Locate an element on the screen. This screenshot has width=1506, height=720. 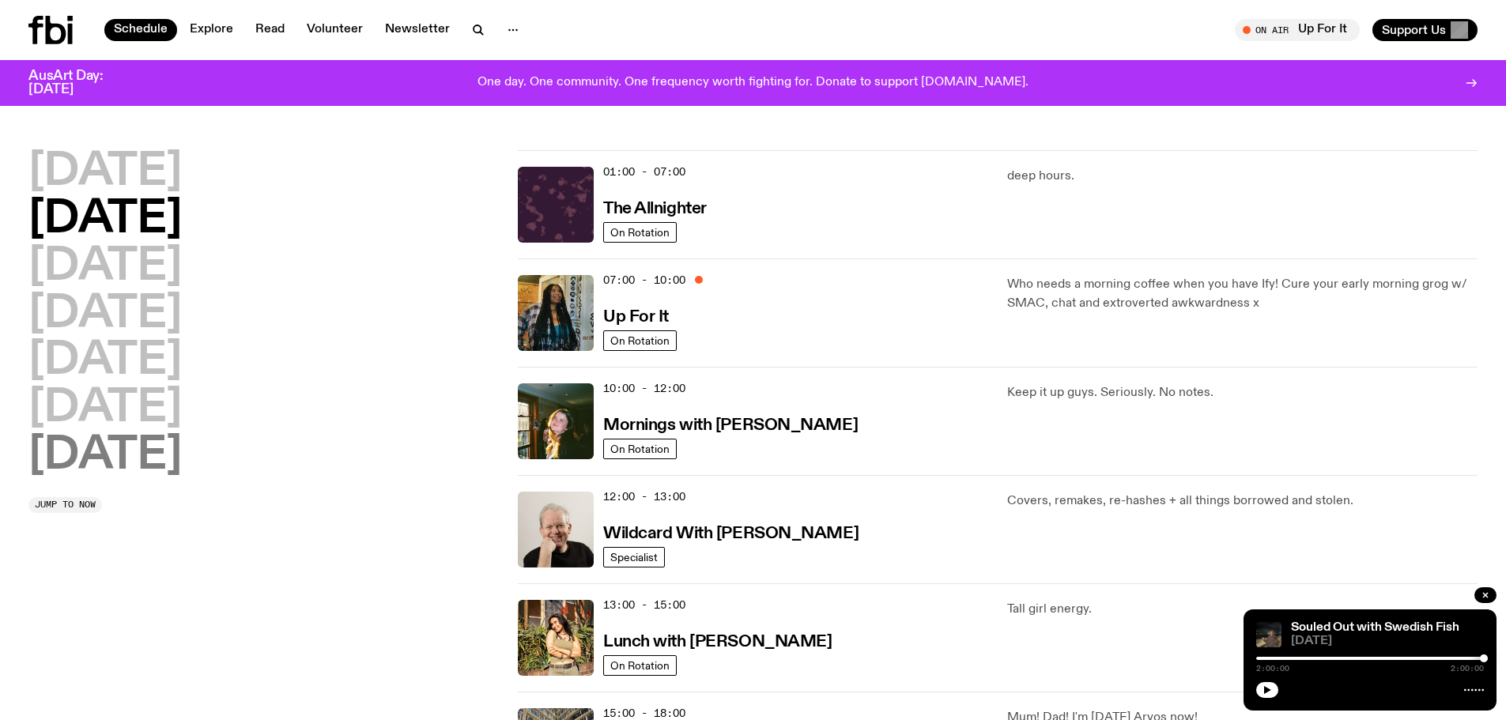
p: Covers, remakes, re-hashes + all things borrowed and stolen. is located at coordinates (1242, 501).